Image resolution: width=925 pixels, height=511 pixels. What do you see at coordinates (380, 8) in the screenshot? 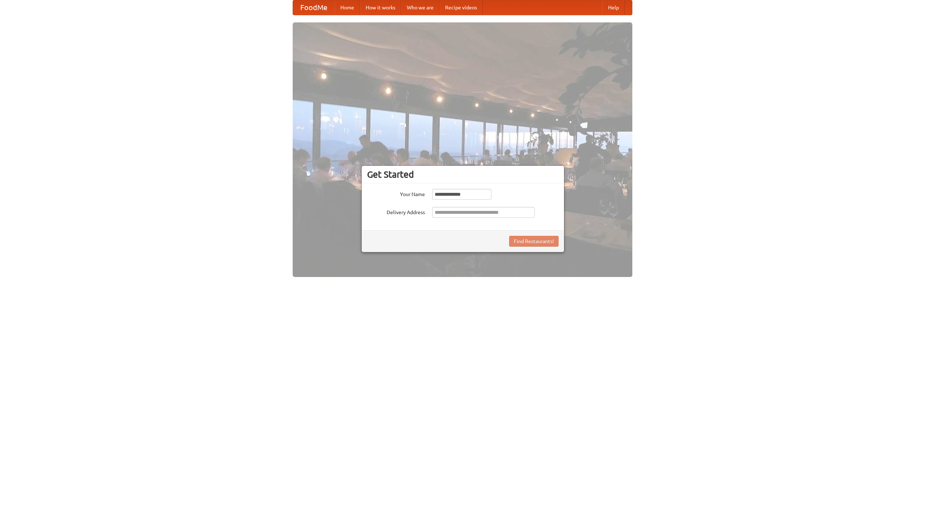
I see `a: How it works` at bounding box center [380, 8].